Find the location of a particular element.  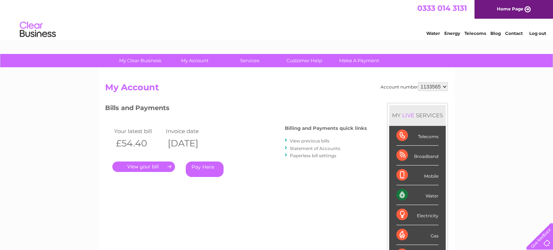

th: £54.40 is located at coordinates (138, 143).